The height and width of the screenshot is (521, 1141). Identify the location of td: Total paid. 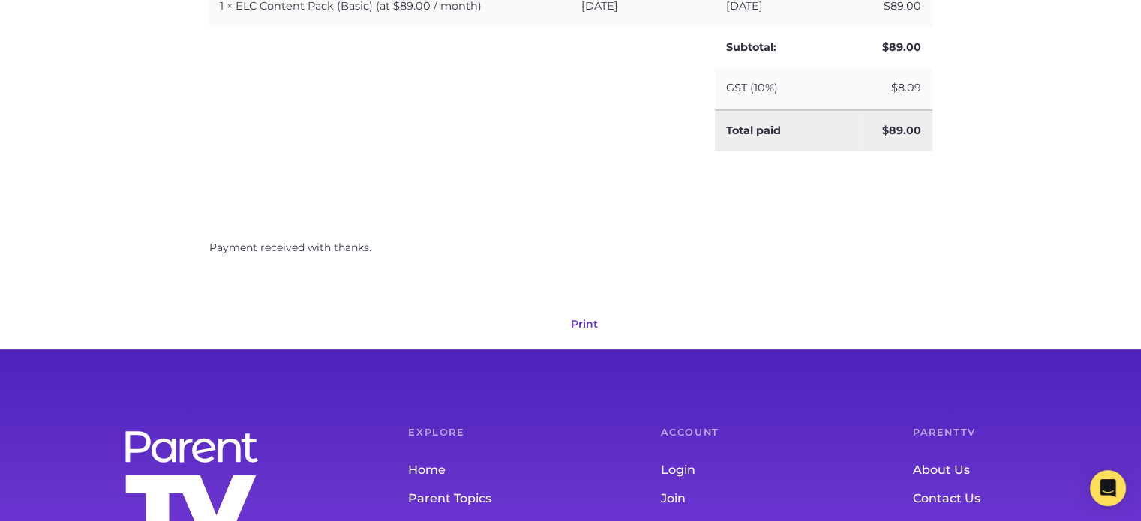
(787, 131).